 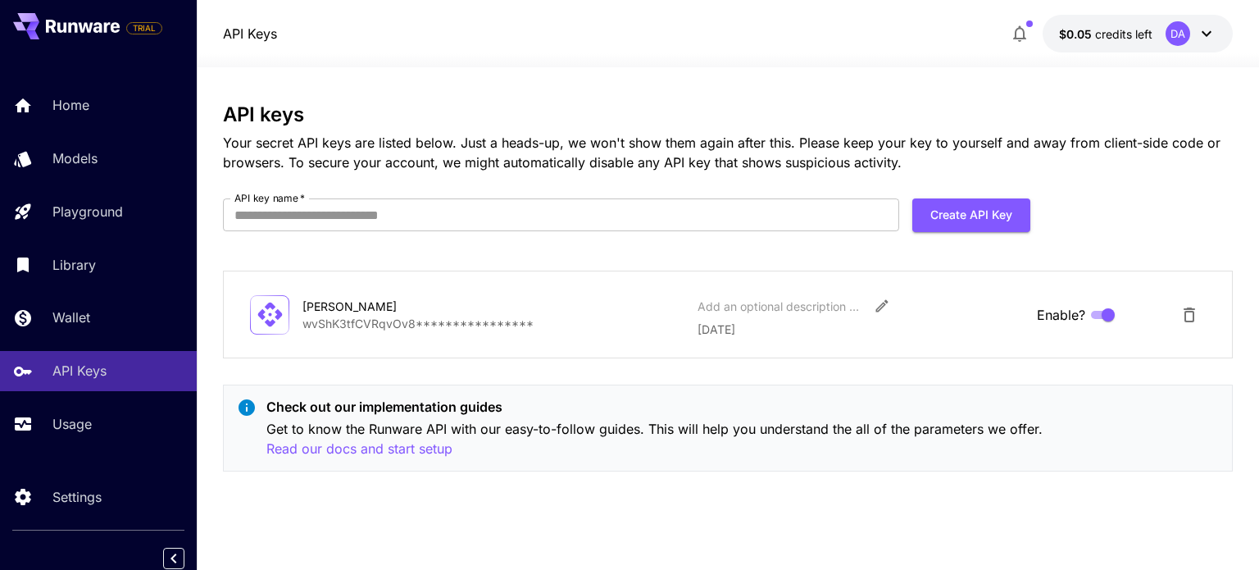 I want to click on button: Create API Key, so click(x=971, y=215).